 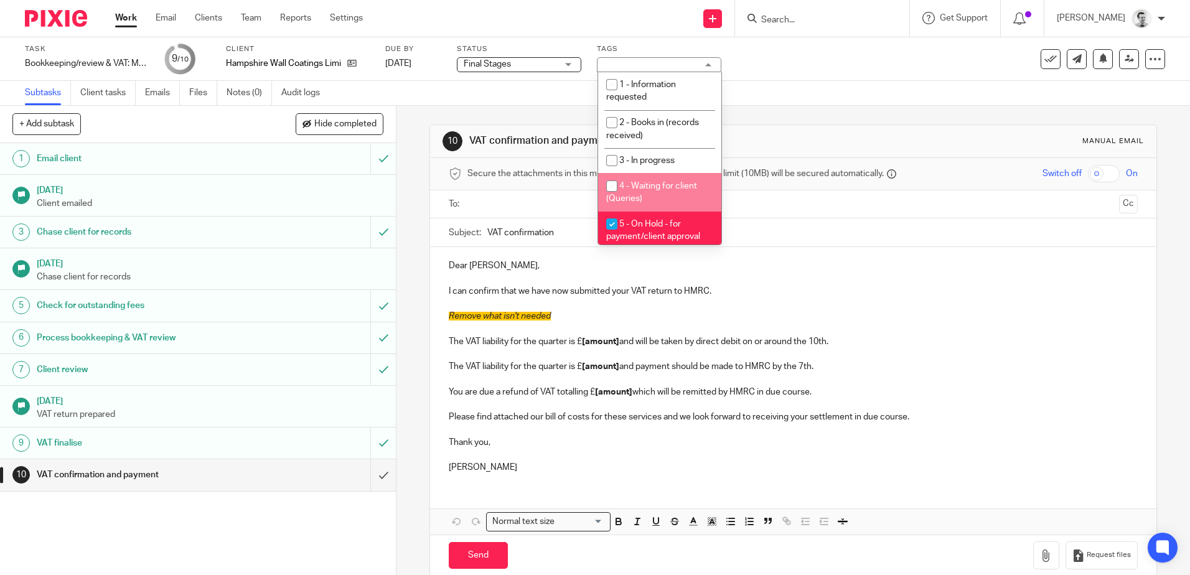 What do you see at coordinates (413, 49) in the screenshot?
I see `label: Due by` at bounding box center [413, 49].